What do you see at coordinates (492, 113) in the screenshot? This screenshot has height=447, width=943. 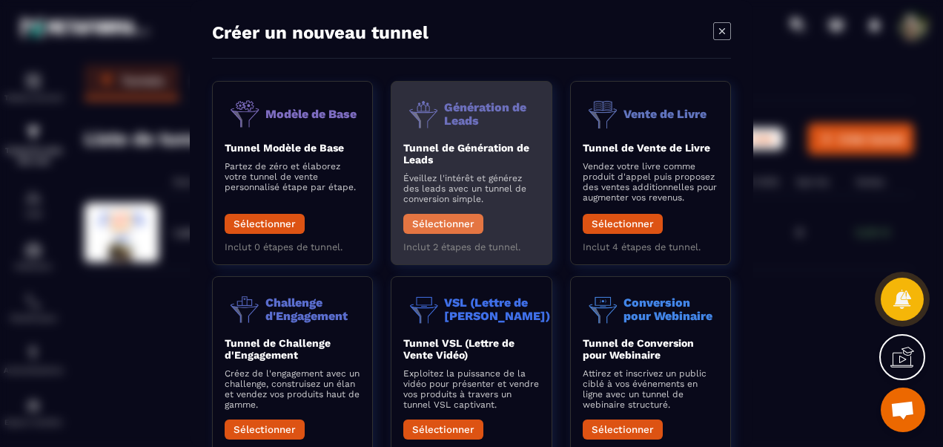 I see `p: Génération de Leads` at bounding box center [492, 113].